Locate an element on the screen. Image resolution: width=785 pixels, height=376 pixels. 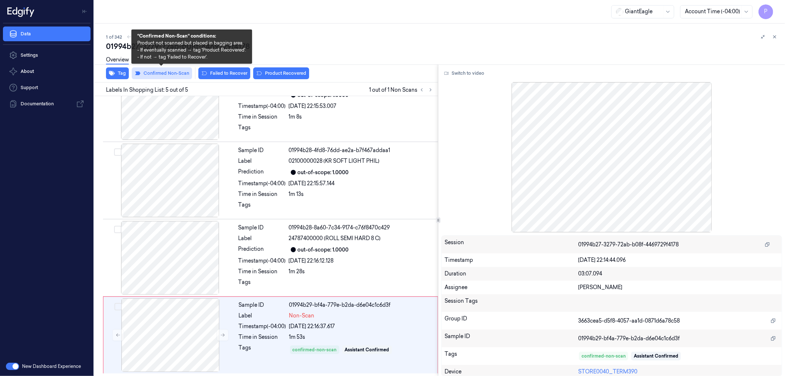
div: 1m 53s is located at coordinates (361, 337).